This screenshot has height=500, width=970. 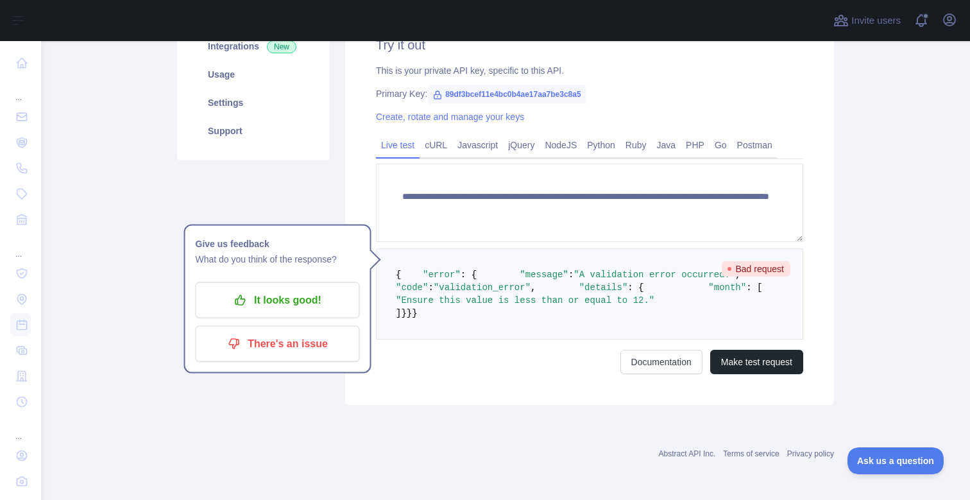 I want to click on h2: Try it out, so click(x=590, y=45).